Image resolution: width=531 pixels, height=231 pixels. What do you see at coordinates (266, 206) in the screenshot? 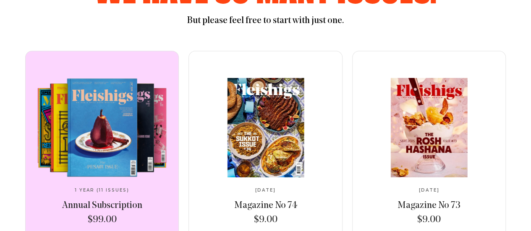
I see `span: Magazine No 74` at bounding box center [266, 206].